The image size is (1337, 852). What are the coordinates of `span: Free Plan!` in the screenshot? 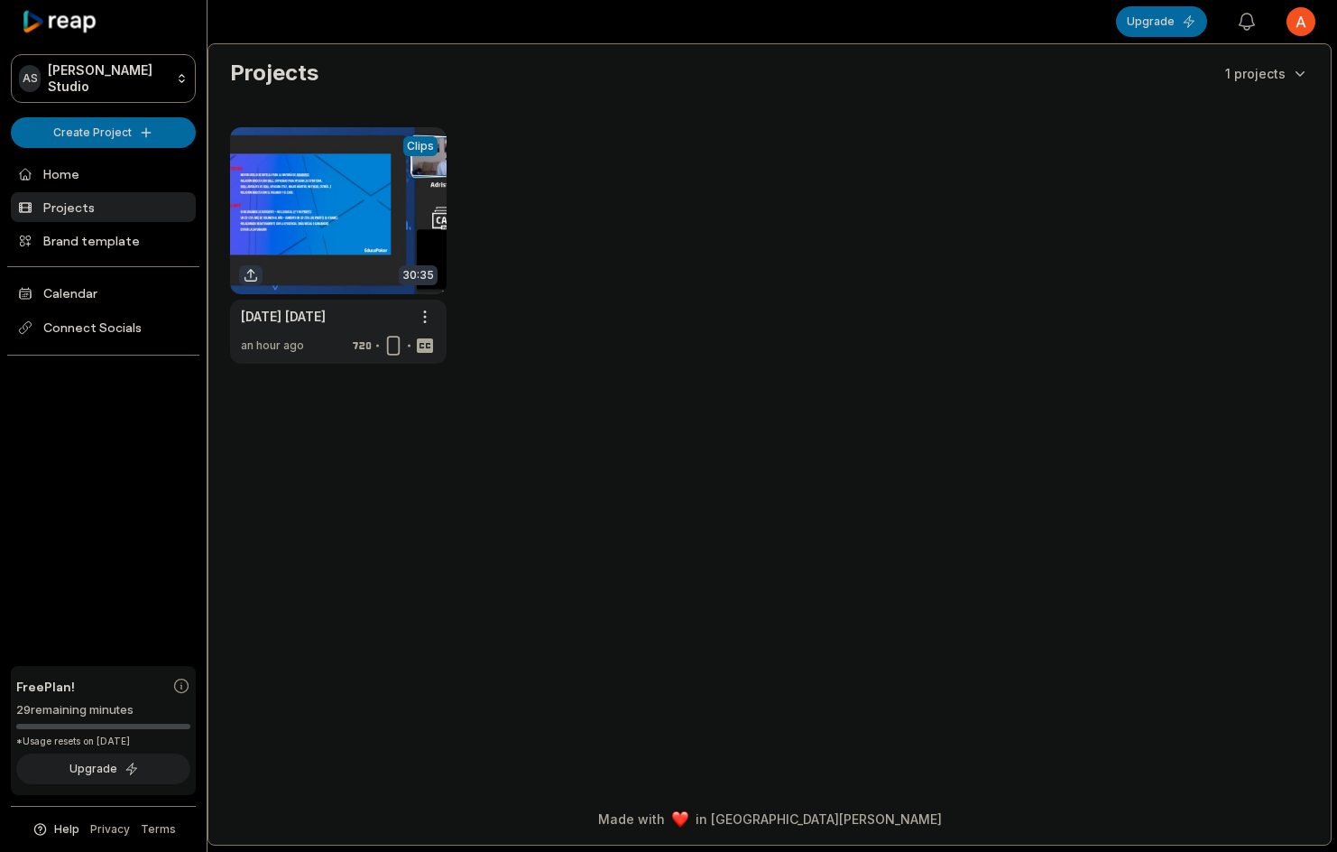 It's located at (45, 686).